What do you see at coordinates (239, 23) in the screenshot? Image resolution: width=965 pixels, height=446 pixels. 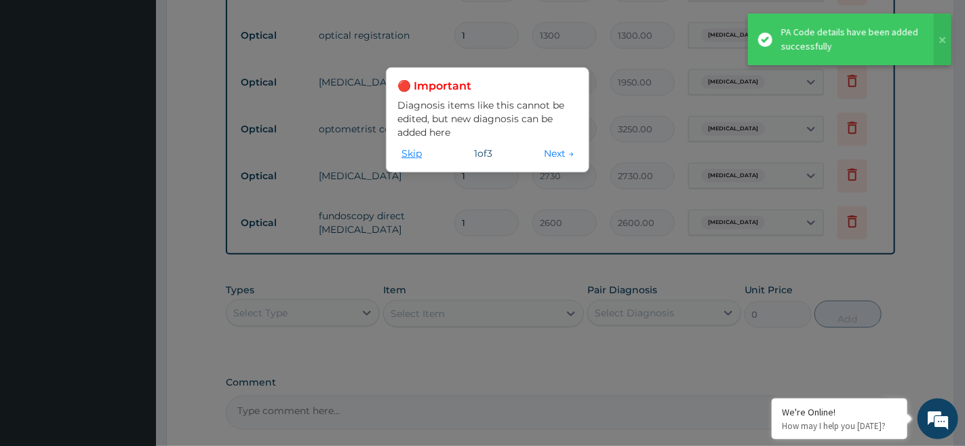 I see `div: Minimize live chat window` at bounding box center [239, 23].